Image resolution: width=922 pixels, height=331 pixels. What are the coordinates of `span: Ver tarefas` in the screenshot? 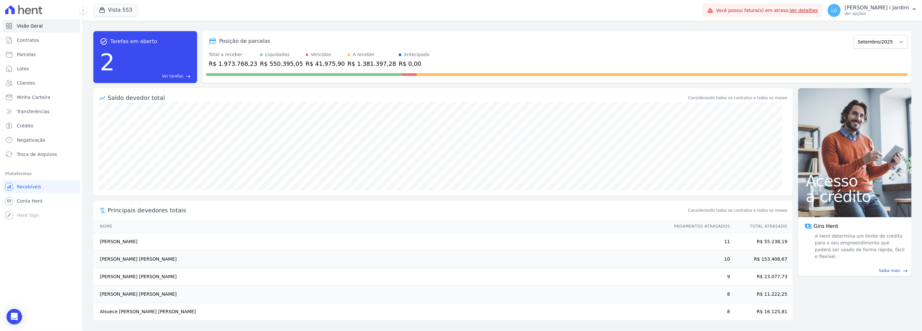 It's located at (172, 76).